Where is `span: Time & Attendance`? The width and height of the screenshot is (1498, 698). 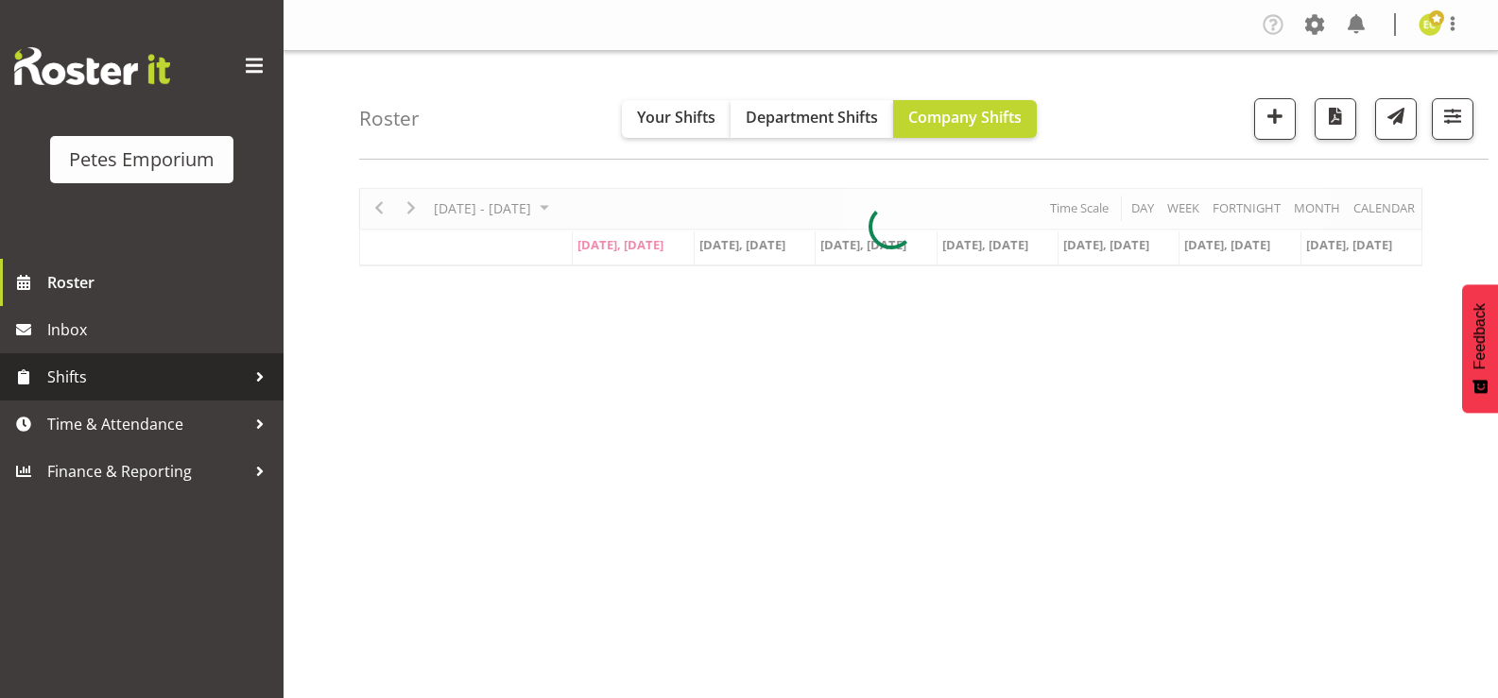 span: Time & Attendance is located at coordinates (146, 424).